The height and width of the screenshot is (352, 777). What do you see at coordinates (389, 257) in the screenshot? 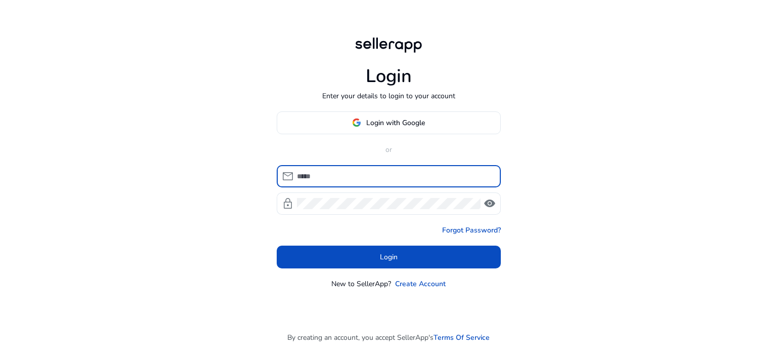
I see `span: Login` at bounding box center [389, 257].